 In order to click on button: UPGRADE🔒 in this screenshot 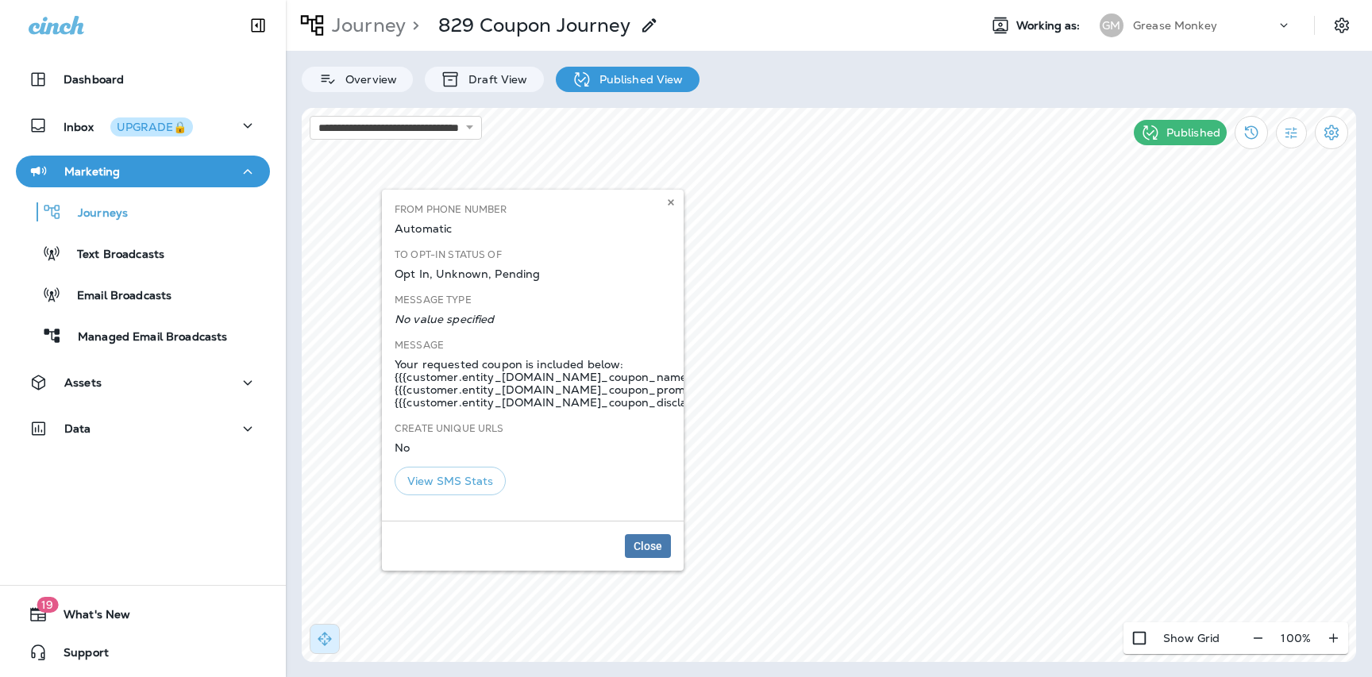, I will do `click(152, 127)`.